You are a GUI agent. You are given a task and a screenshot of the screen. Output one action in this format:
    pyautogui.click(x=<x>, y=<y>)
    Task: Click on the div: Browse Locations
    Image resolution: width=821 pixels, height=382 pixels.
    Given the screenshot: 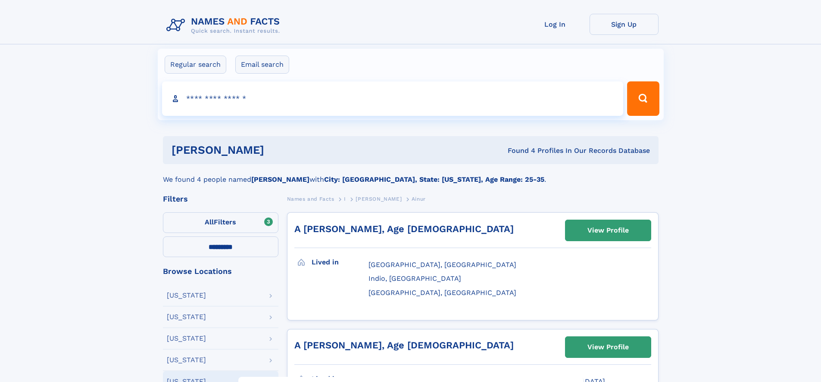 What is the action you would take?
    pyautogui.click(x=221, y=271)
    